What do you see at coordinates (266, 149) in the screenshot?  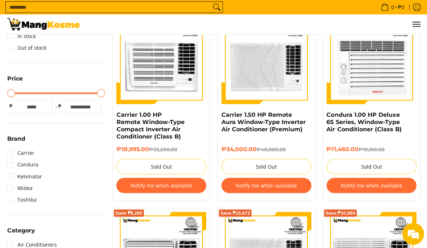 I see `h6: ₱34,000.00` at bounding box center [266, 149].